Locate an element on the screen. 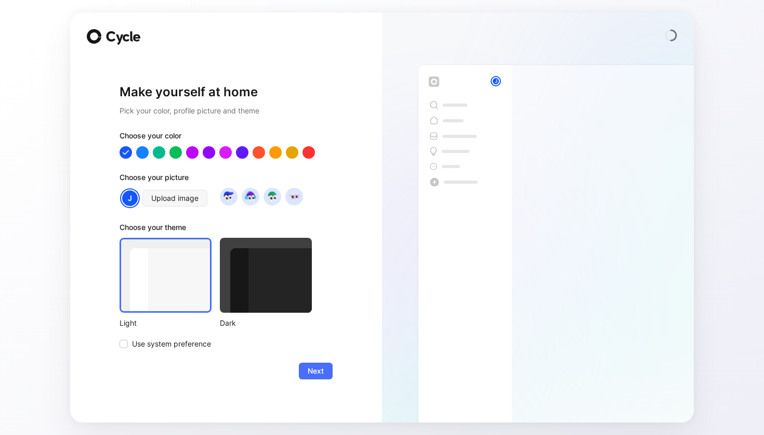  div: Dark is located at coordinates (266, 323).